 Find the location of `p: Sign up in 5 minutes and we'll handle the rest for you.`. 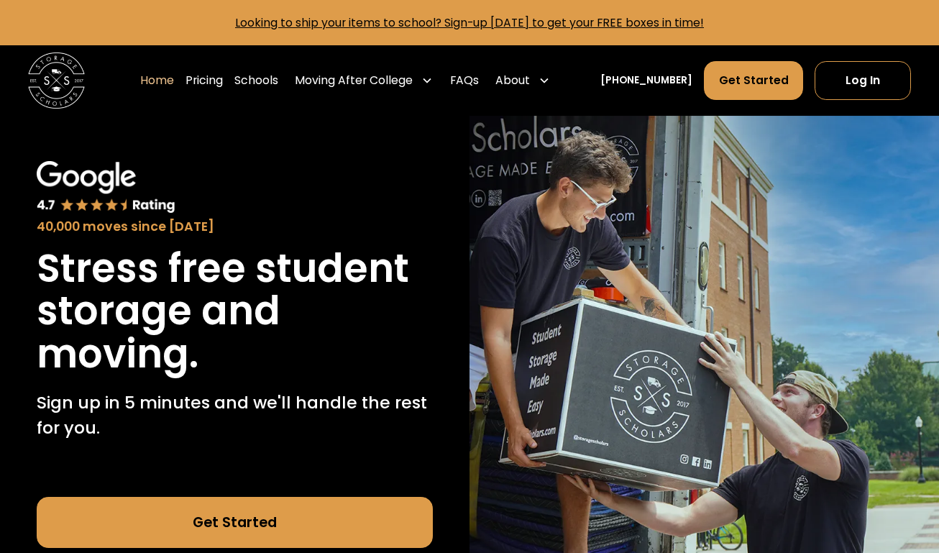

p: Sign up in 5 minutes and we'll handle the rest for you. is located at coordinates (234, 415).